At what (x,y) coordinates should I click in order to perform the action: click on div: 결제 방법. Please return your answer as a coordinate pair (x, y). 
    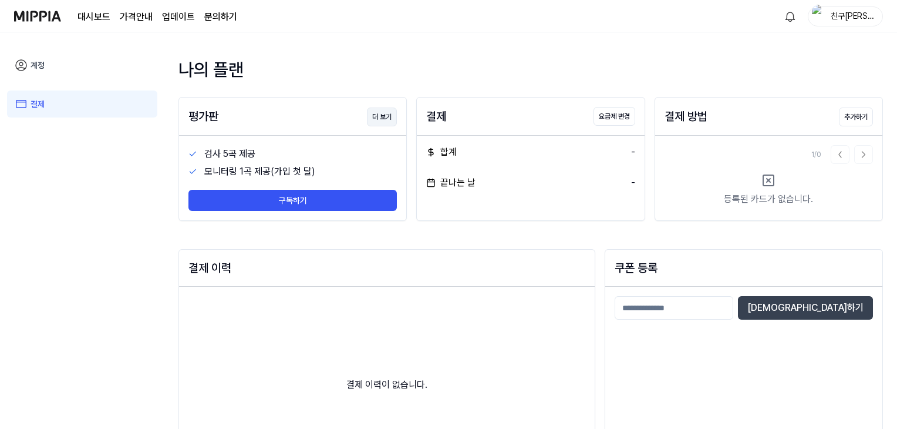
    Looking at the image, I should click on (686, 116).